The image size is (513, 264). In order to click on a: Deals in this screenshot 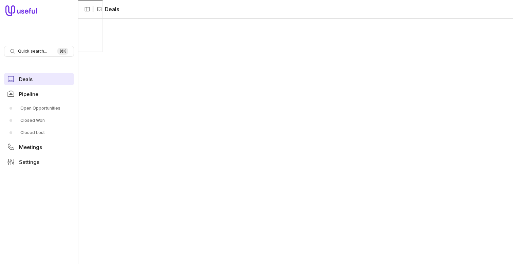, I will do `click(39, 79)`.